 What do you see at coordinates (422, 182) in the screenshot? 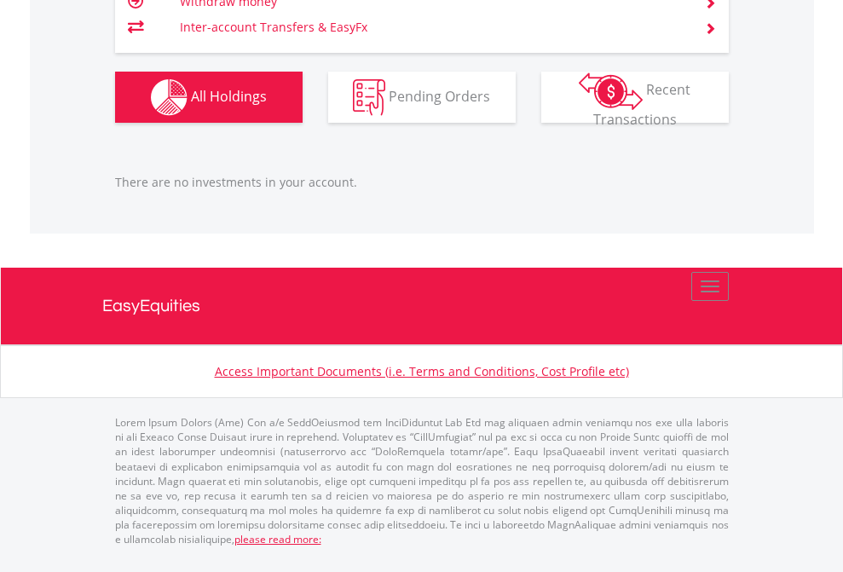
I see `p: There are no investments in your account.` at bounding box center [422, 182].